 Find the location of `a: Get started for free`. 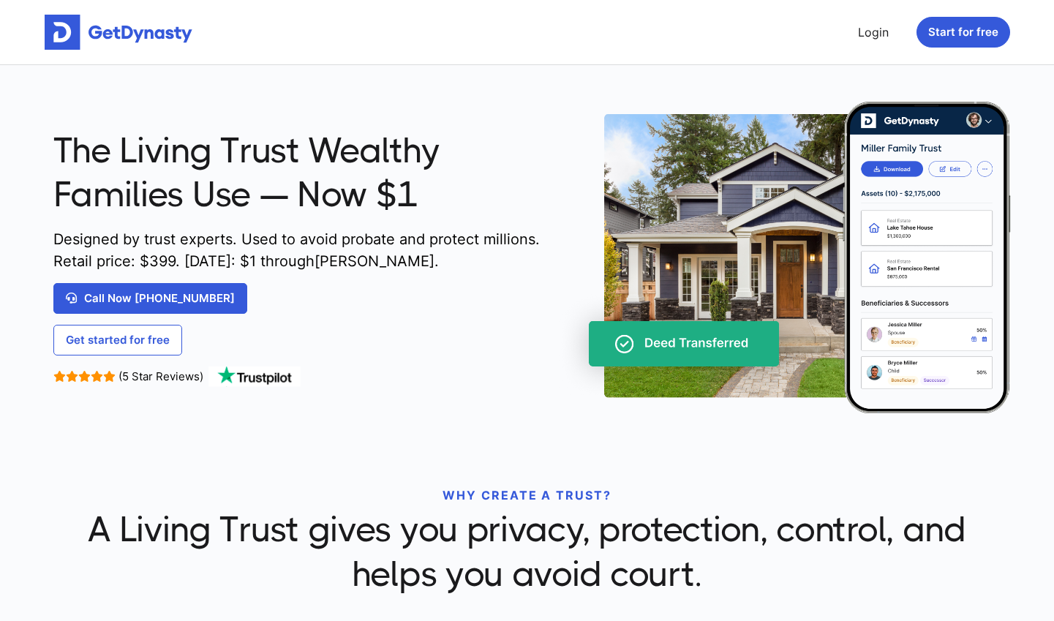

a: Get started for free is located at coordinates (118, 340).